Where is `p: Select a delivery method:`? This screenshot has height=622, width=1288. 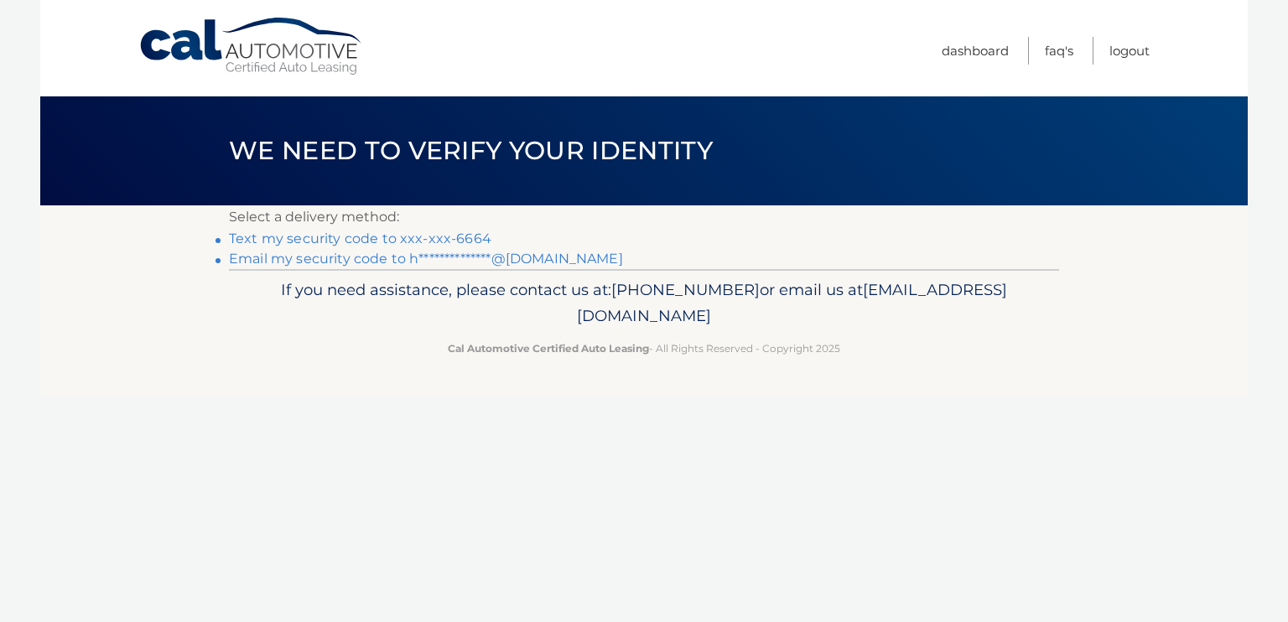 p: Select a delivery method: is located at coordinates (644, 217).